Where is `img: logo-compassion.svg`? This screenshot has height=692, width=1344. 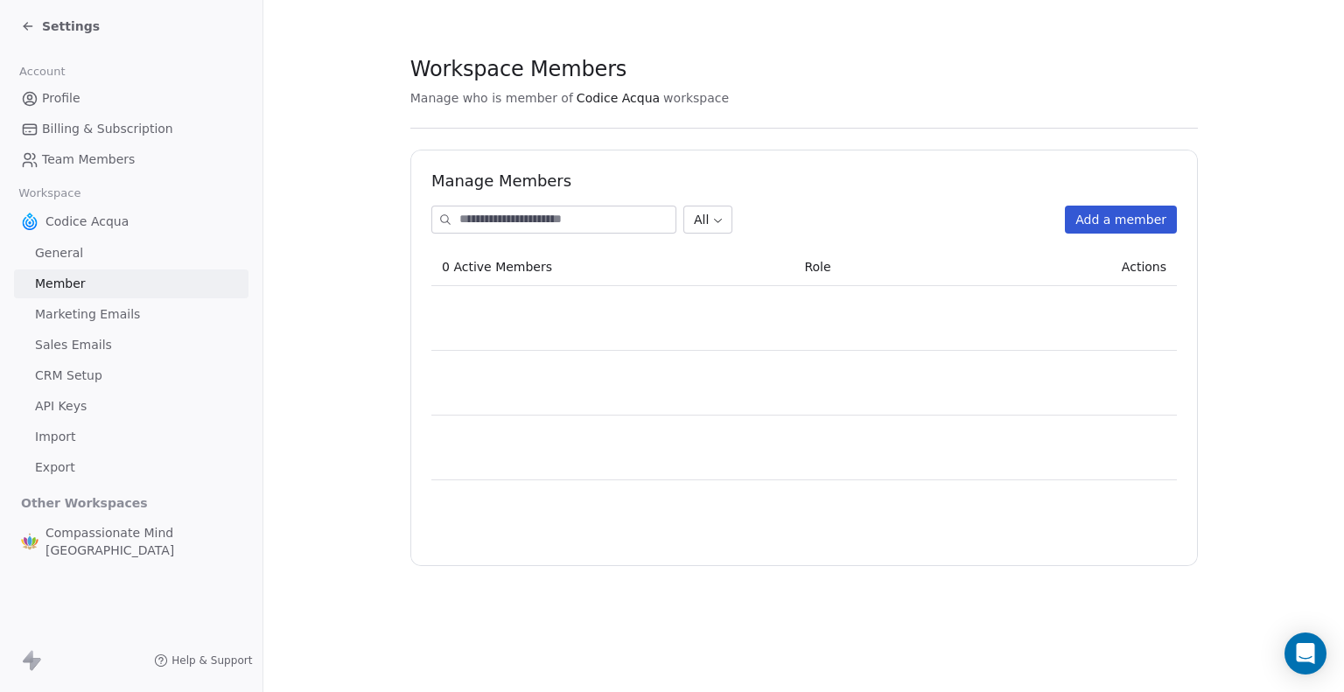 img: logo-compassion.svg is located at coordinates (30, 542).